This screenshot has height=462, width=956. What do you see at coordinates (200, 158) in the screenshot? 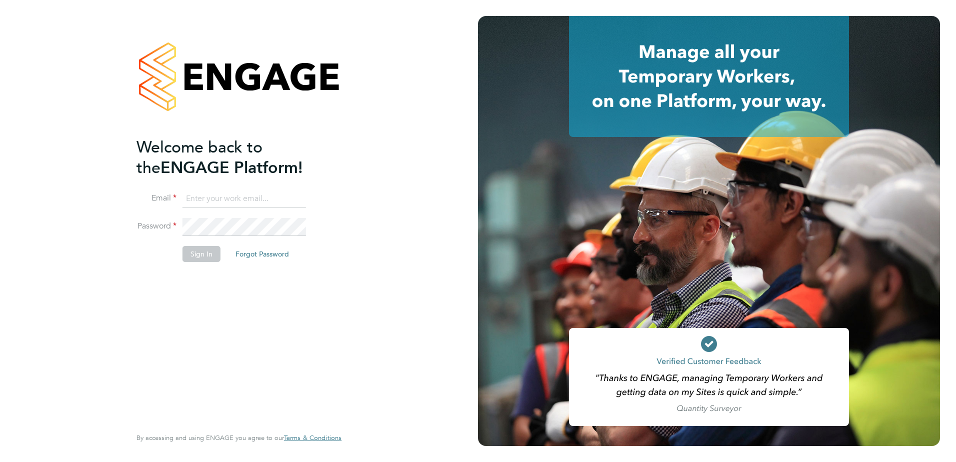
I see `span: Welcome back to the` at bounding box center [200, 158].